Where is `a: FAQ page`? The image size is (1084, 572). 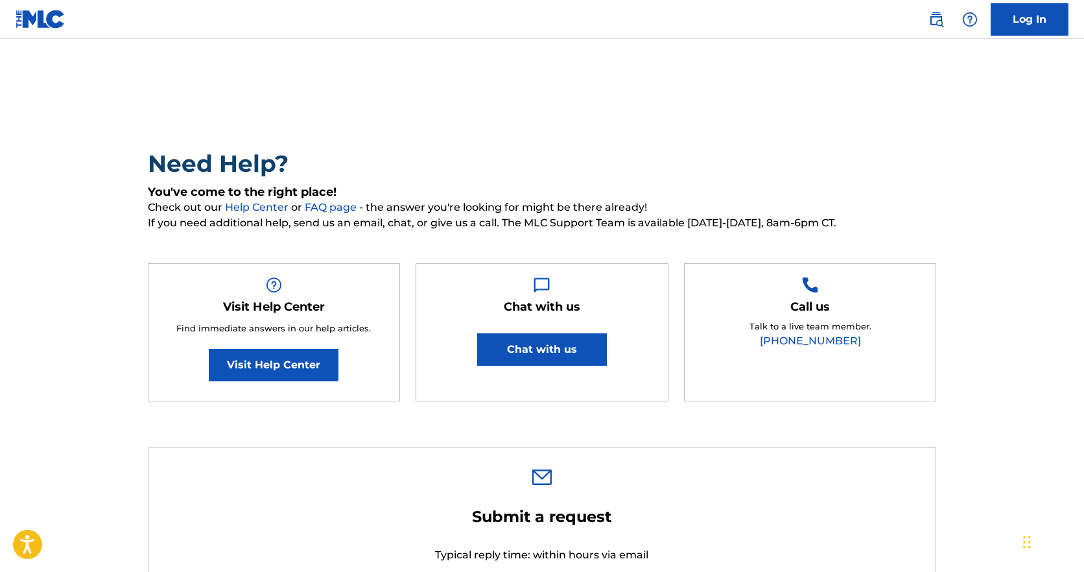 a: FAQ page is located at coordinates (332, 207).